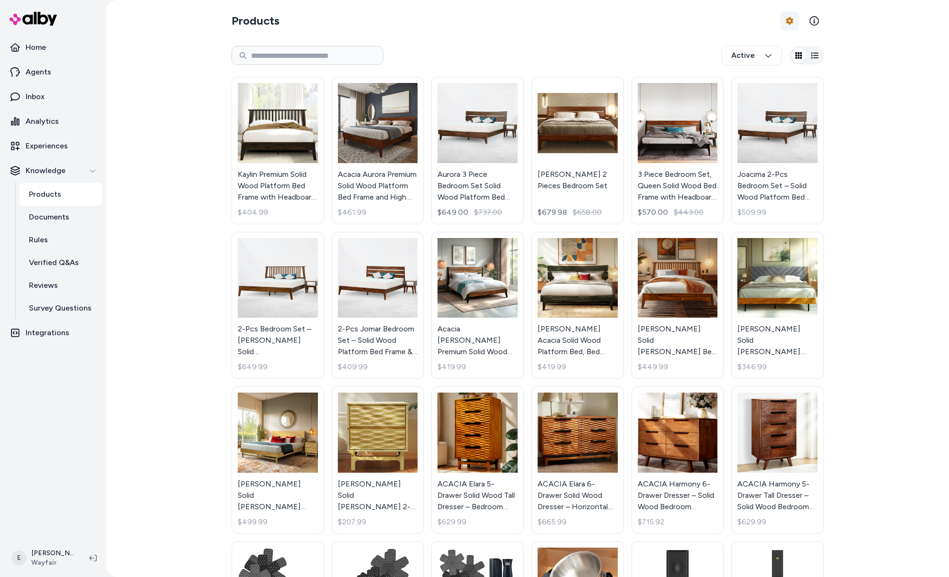 This screenshot has width=949, height=577. I want to click on p: Documents, so click(49, 217).